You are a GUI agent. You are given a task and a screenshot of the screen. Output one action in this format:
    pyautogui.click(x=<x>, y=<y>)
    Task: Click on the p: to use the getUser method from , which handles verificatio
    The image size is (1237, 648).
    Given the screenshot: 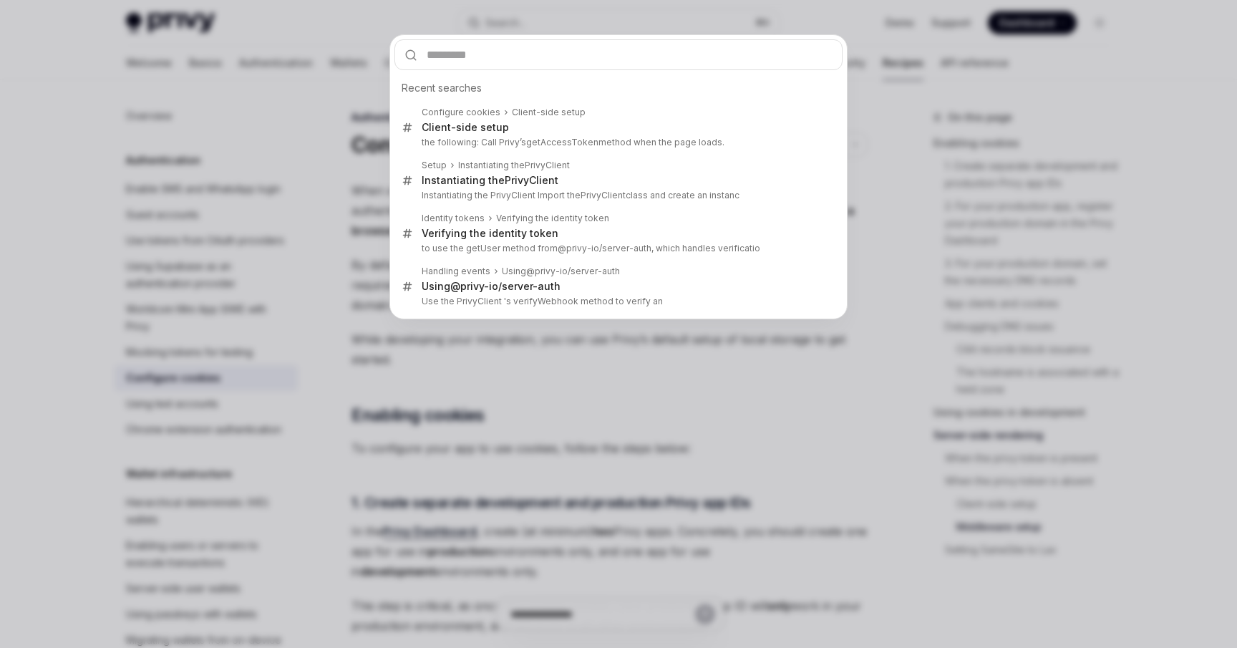 What is the action you would take?
    pyautogui.click(x=617, y=248)
    